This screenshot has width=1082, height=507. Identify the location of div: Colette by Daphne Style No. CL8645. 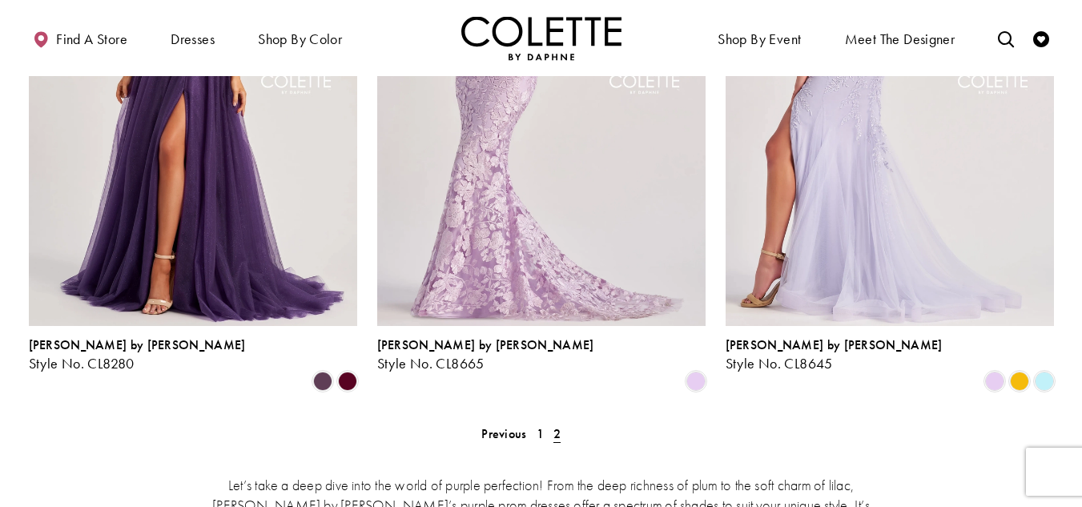
(834, 355).